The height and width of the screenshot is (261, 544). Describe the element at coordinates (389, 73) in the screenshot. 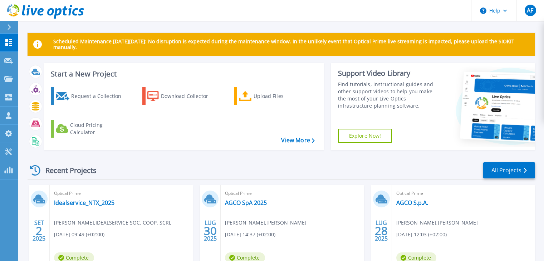

I see `div: Support Video Library` at that location.